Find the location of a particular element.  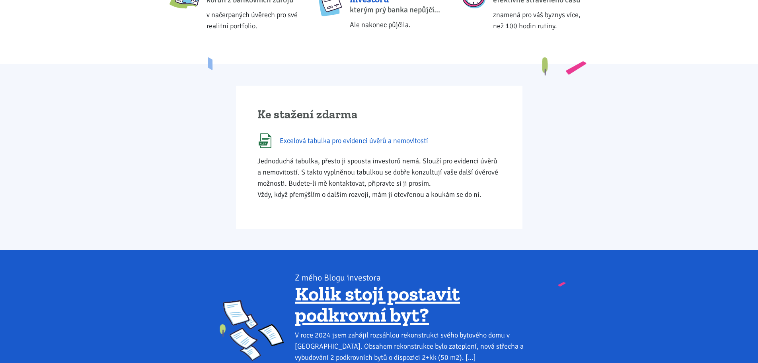

a: Kolik stojí postavit podkrovní byt? is located at coordinates (377, 304).